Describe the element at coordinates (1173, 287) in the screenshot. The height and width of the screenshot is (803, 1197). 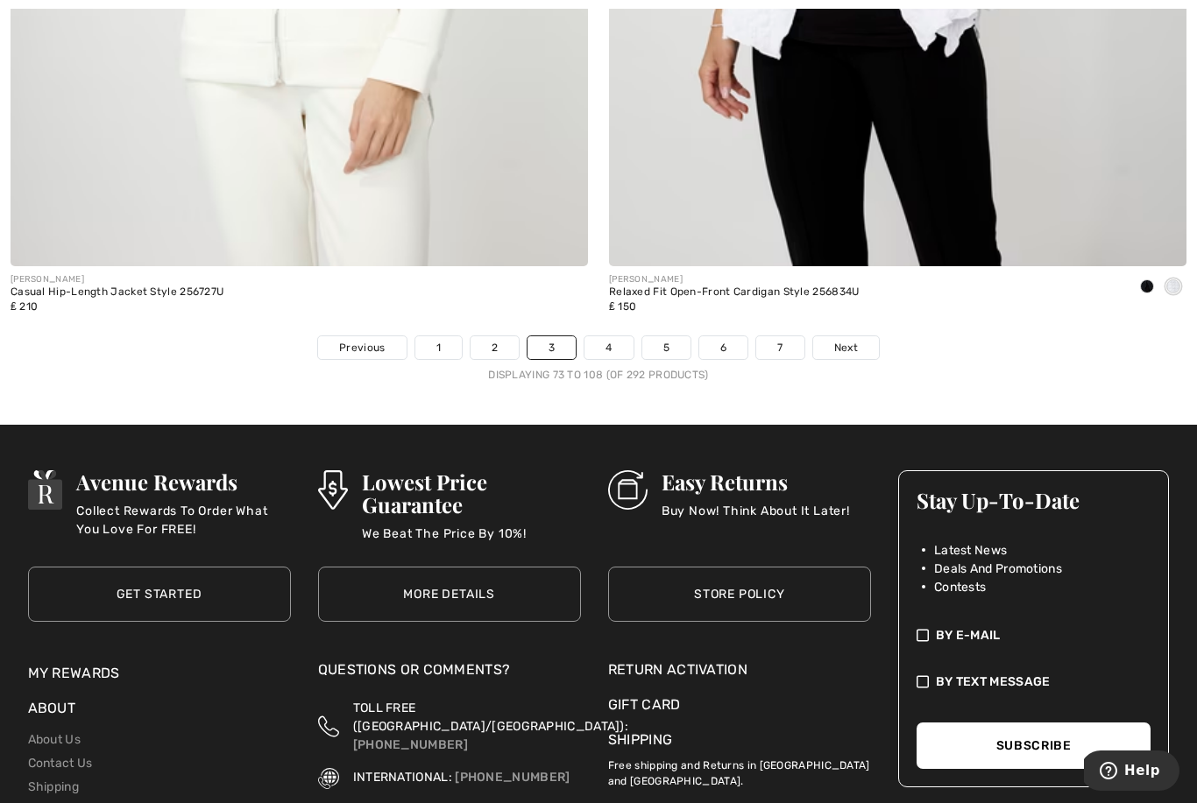
I see `div: Off White` at that location.